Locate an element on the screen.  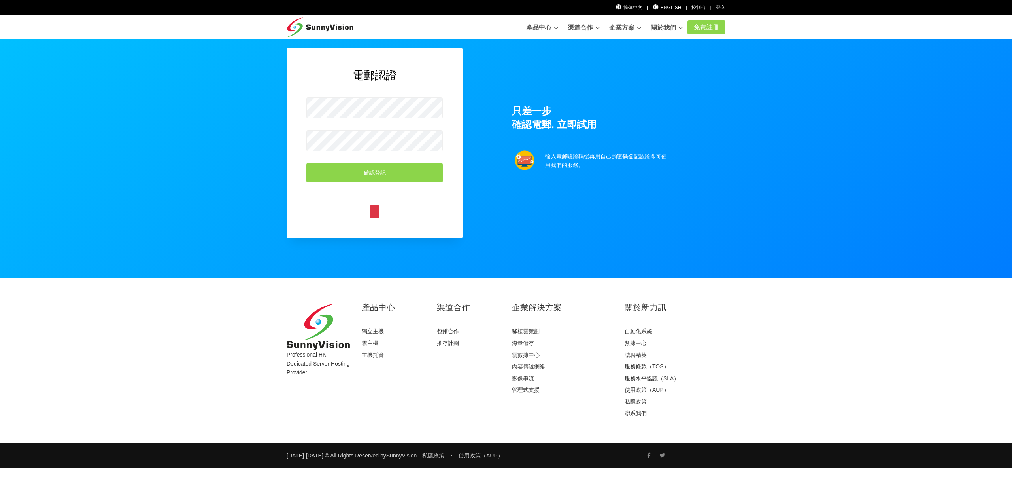
a: 服務條款（TOS） is located at coordinates (647, 366).